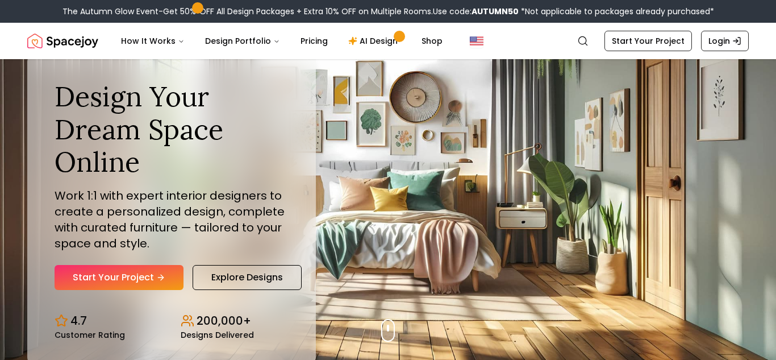  Describe the element at coordinates (725, 41) in the screenshot. I see `a: Login` at that location.